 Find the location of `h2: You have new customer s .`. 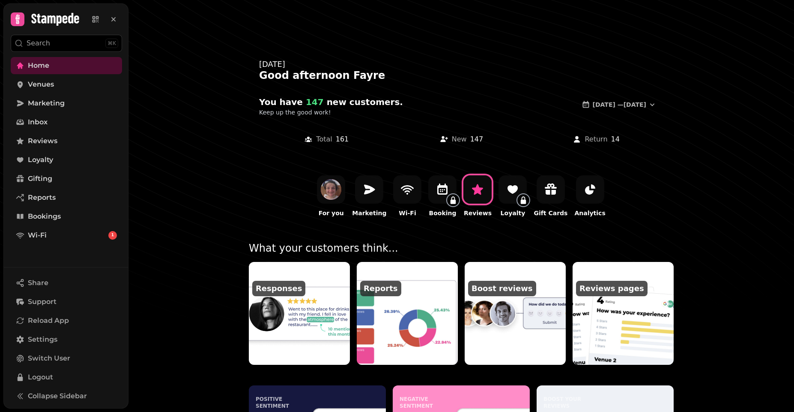

h2: You have new customer s . is located at coordinates (341, 102).